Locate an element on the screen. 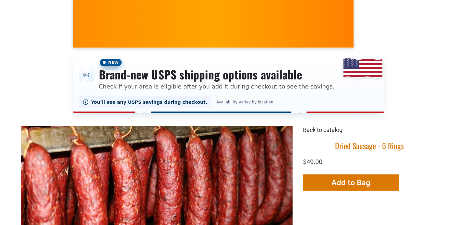 The image size is (457, 225). span: Availability varies by location. is located at coordinates (245, 102).